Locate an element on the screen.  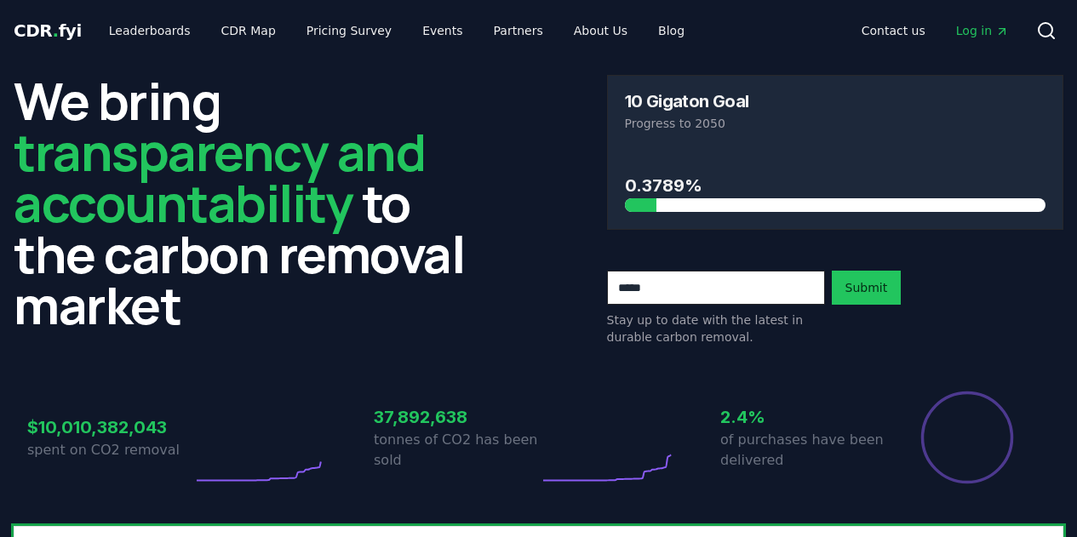
span: CDR fyi is located at coordinates (48, 31).